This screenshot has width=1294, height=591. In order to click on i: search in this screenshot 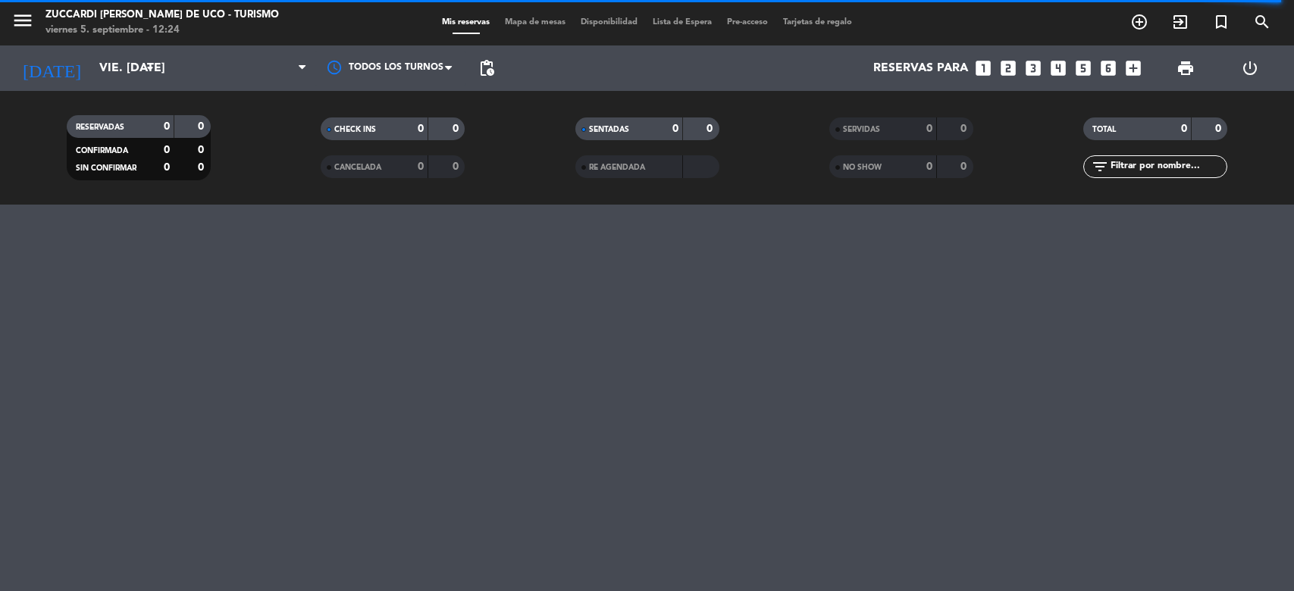, I will do `click(1262, 22)`.